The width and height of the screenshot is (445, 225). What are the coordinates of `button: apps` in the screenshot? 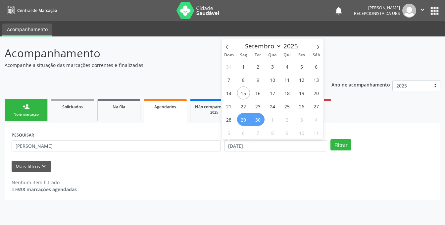 It's located at (435, 11).